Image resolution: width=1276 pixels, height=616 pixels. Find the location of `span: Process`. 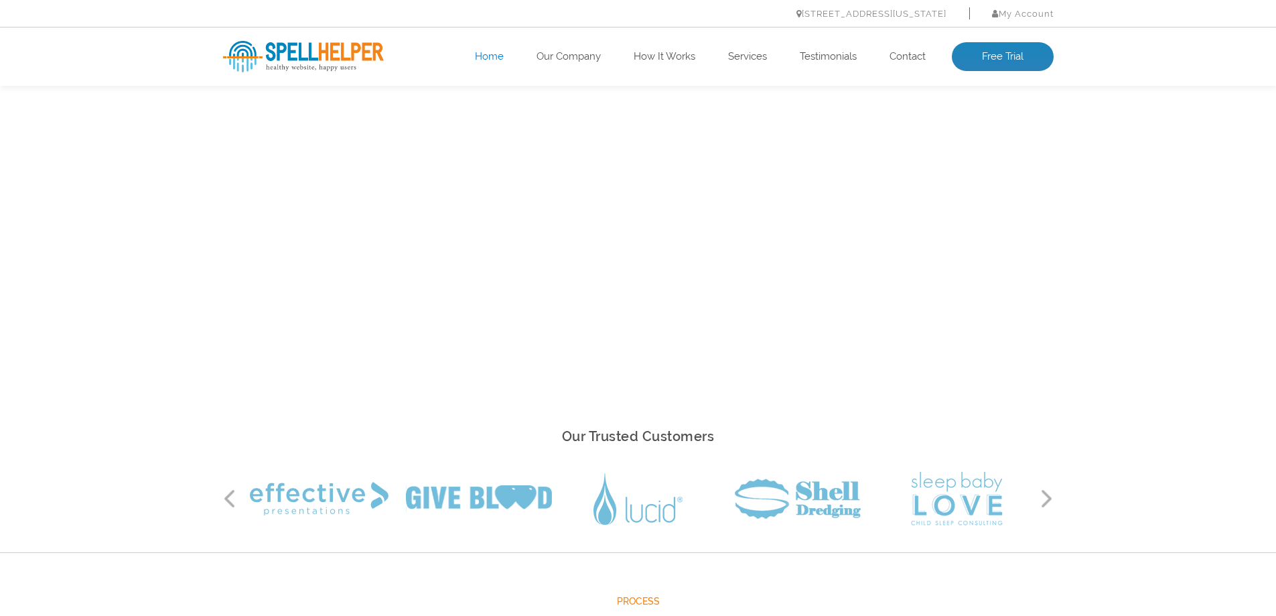

span: Process is located at coordinates (638, 601).